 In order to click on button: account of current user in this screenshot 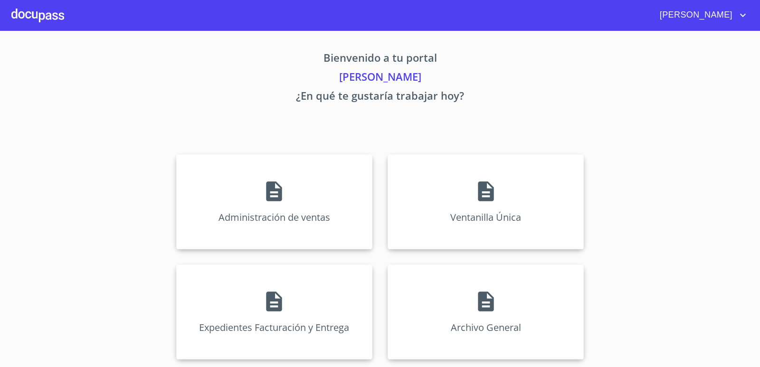, I will do `click(700, 15)`.